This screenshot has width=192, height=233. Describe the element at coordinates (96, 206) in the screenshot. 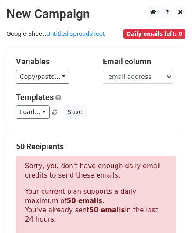

I see `p: Your current plan supports a daily maximum of . You've already sent in the last 24 hours.` at that location.